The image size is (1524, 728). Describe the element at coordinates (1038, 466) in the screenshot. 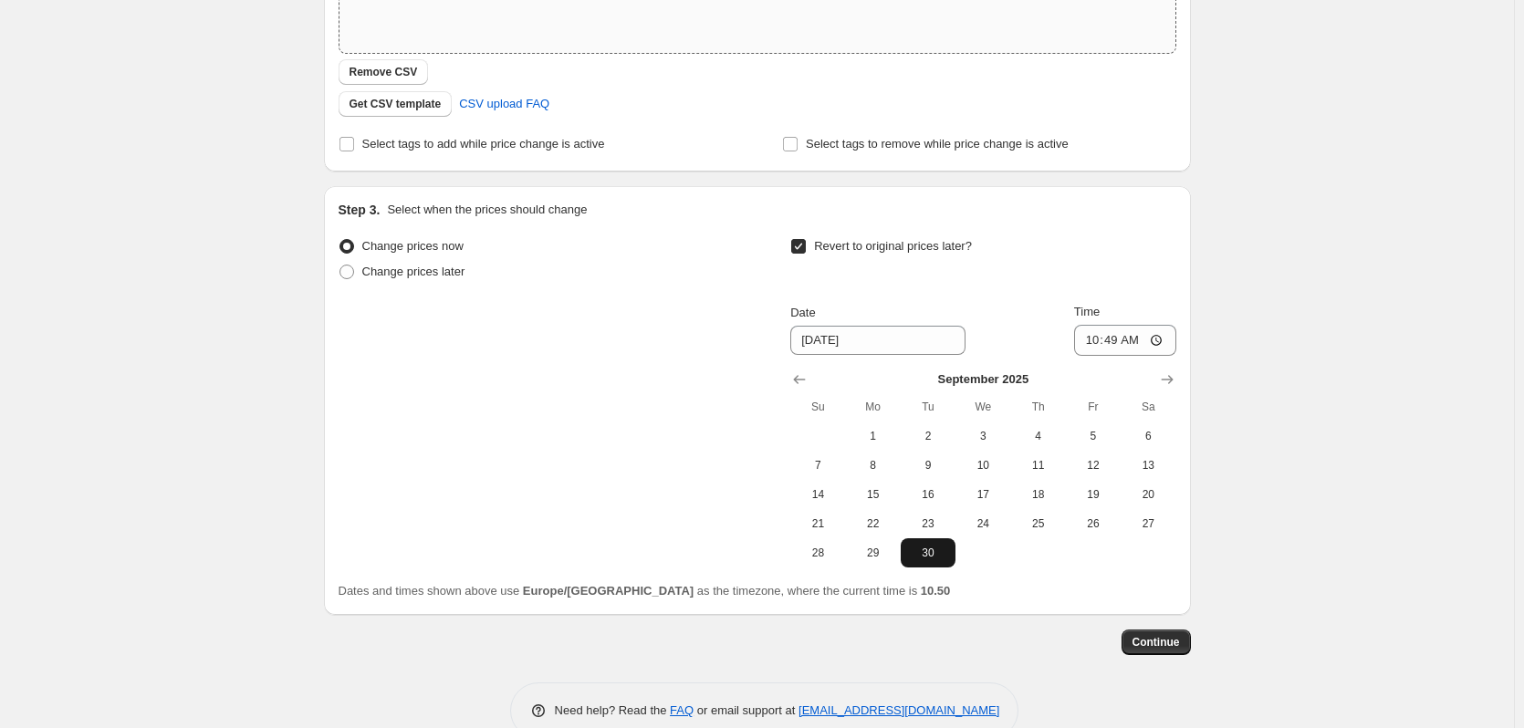

I see `button: Thursday September 11 2025` at that location.